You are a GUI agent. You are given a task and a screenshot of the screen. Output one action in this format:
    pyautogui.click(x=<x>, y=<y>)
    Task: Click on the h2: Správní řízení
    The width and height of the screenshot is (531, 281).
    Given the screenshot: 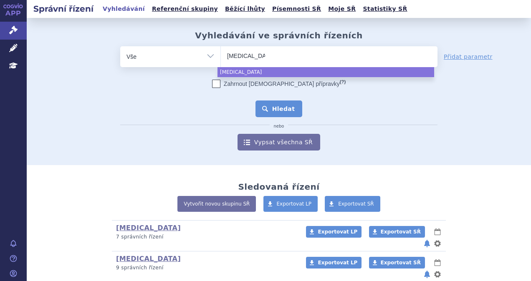 What is the action you would take?
    pyautogui.click(x=63, y=9)
    